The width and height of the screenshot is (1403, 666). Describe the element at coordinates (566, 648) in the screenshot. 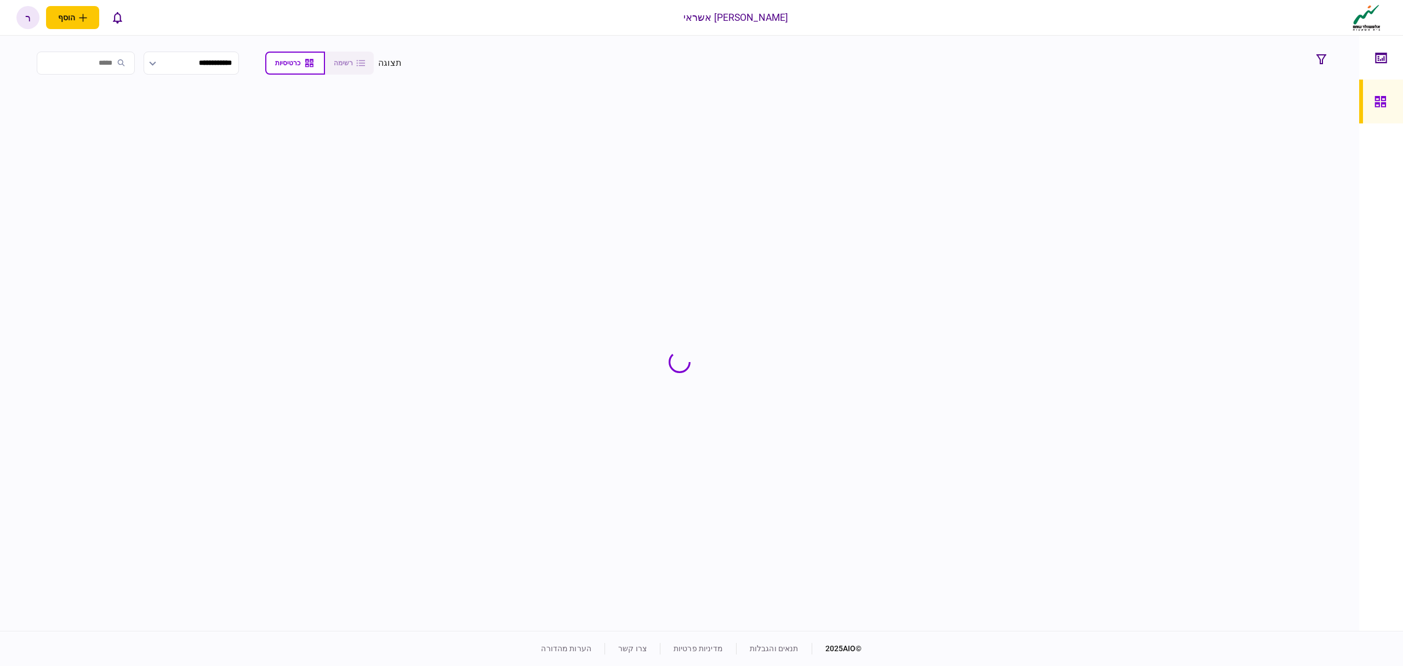

I see `a: הערות מהדורה` at that location.